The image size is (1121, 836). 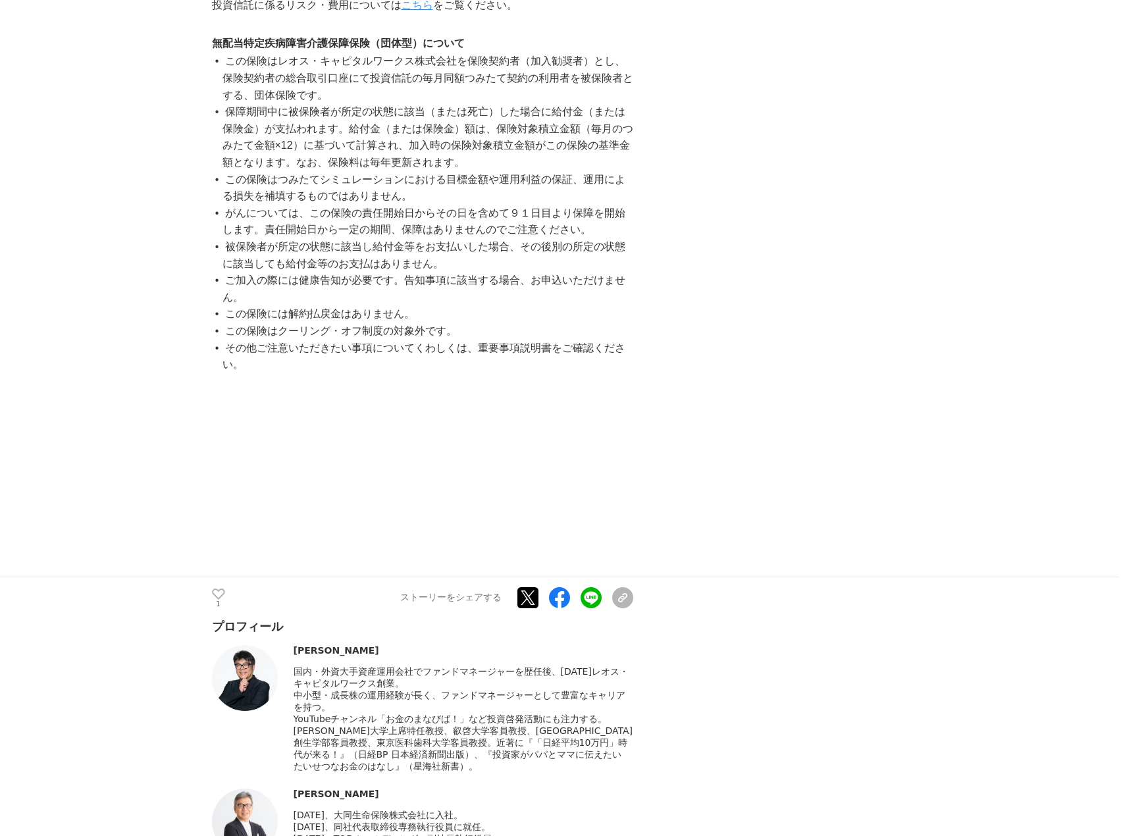 What do you see at coordinates (428, 137) in the screenshot?
I see `li: 保障期間中に被保険者が所定の状態に該当（または死亡）した場合に給付金（または保険金）が支払われます。給付金（または保険金）額は、保険対象積立金額（毎月のつみたて金額×12）に基づいて計算され、加...` at bounding box center [428, 137].